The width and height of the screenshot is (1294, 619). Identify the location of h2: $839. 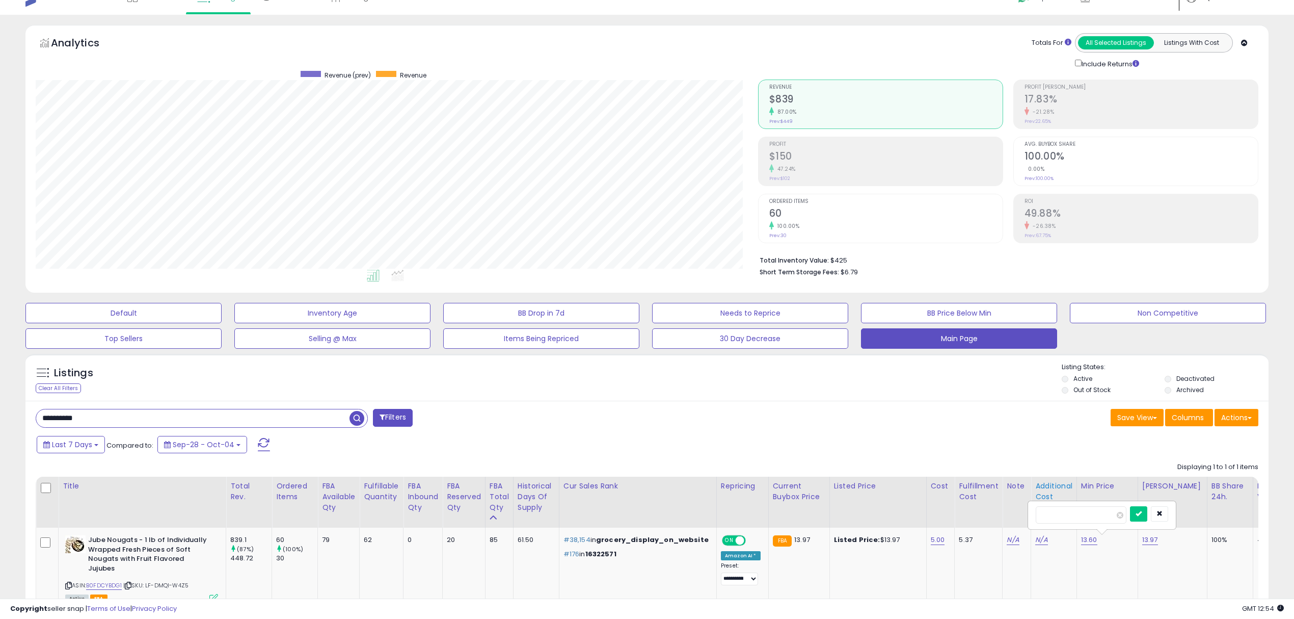
(886, 100).